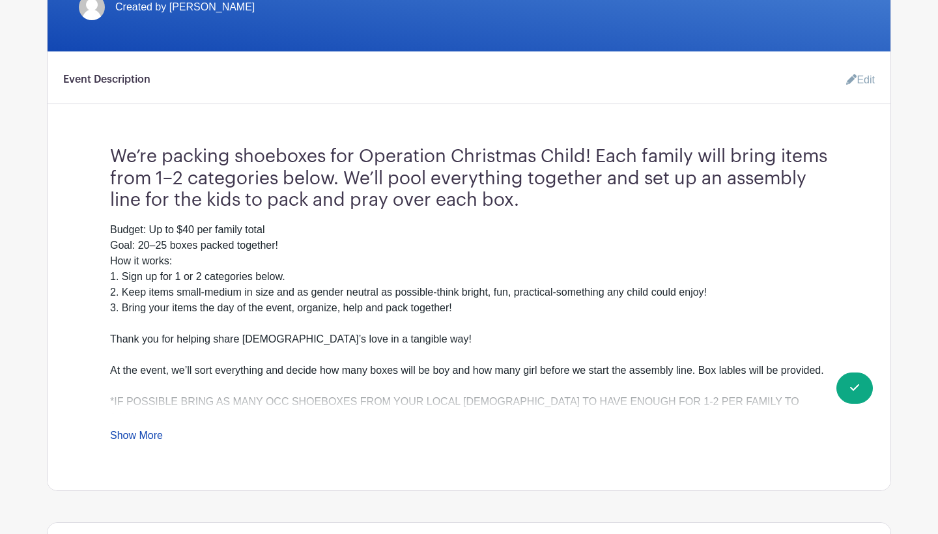 The height and width of the screenshot is (534, 938). I want to click on h6: Event Description, so click(107, 79).